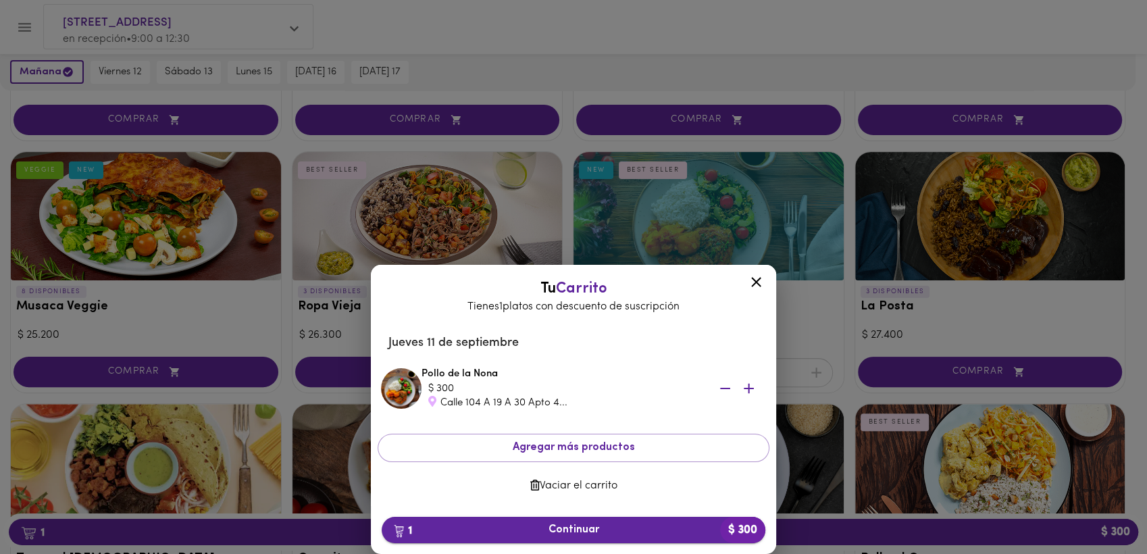 The image size is (1147, 554). I want to click on span: Carrito, so click(582, 289).